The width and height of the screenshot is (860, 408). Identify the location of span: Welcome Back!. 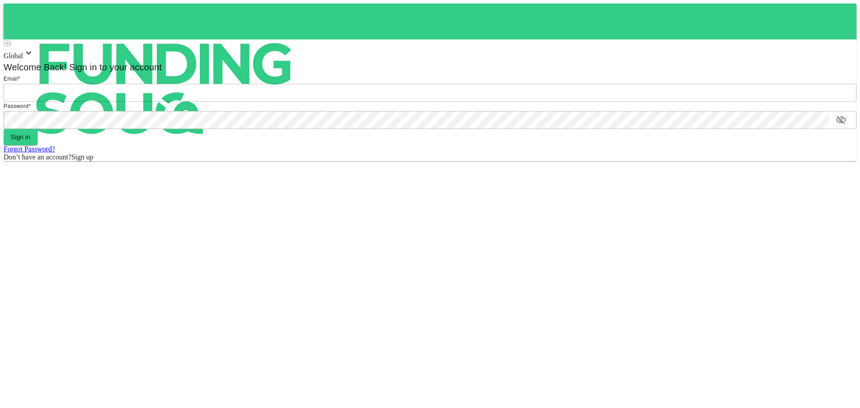
(35, 67).